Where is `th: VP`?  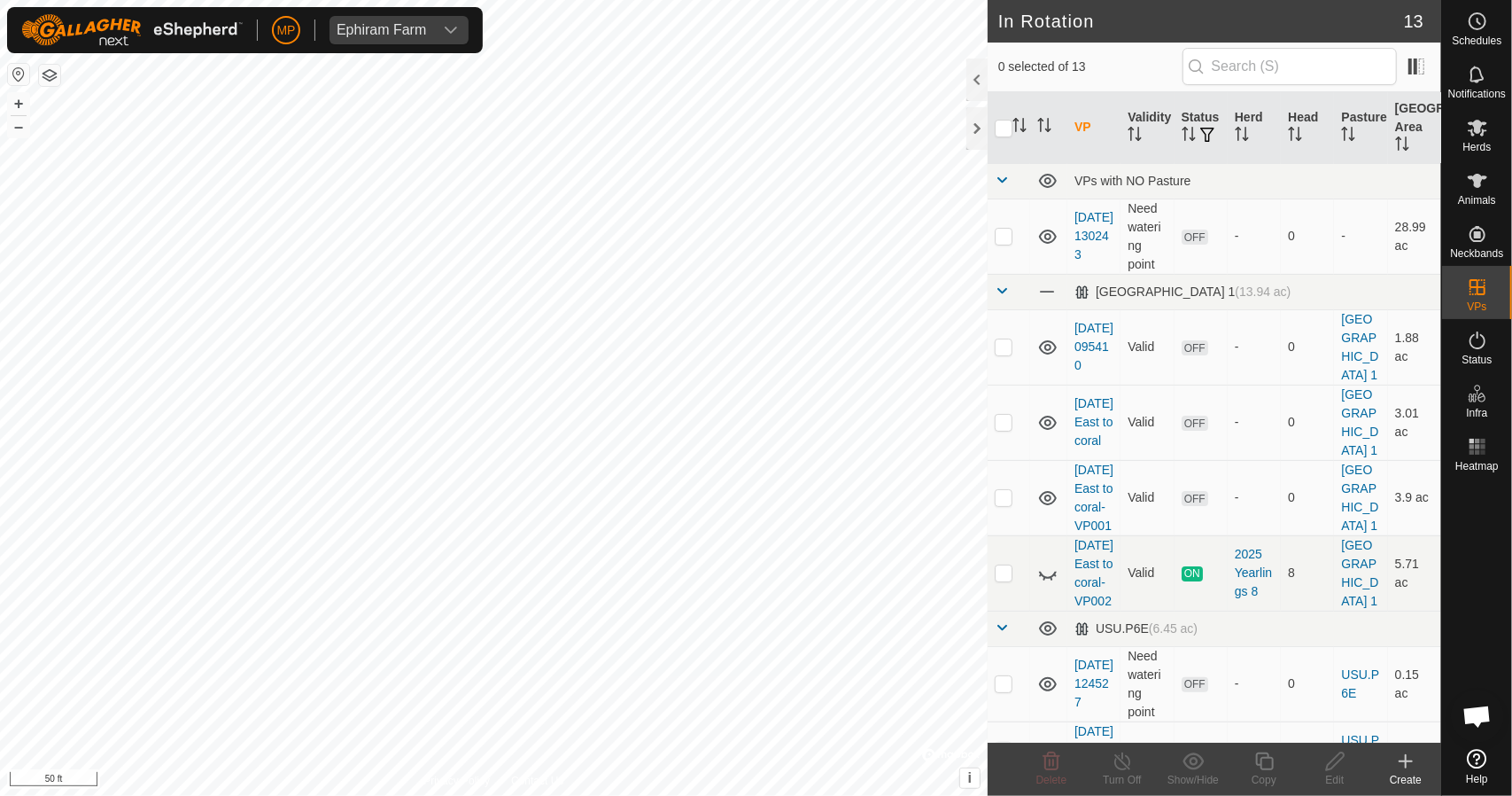 th: VP is located at coordinates (1094, 127).